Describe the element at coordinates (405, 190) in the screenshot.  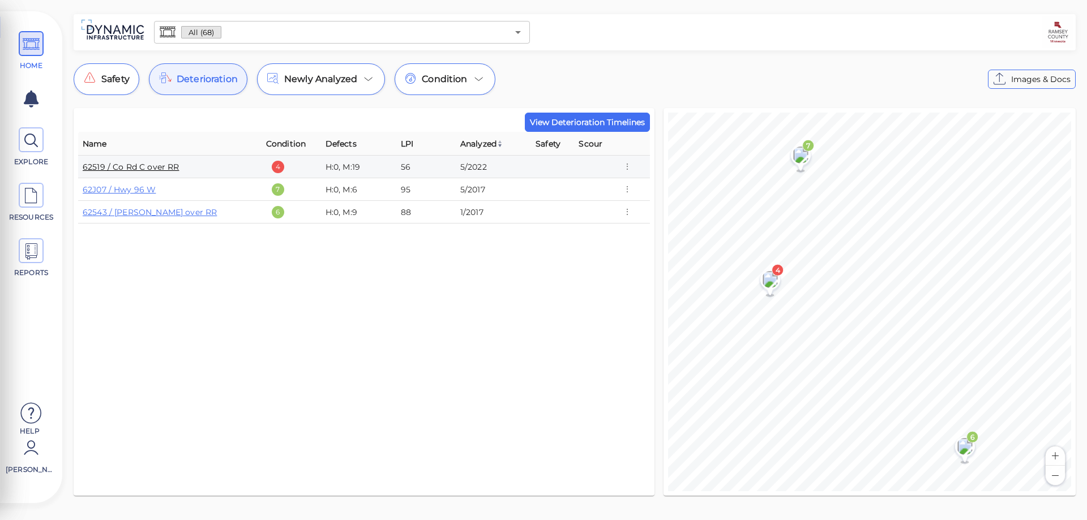
I see `div: 95` at that location.